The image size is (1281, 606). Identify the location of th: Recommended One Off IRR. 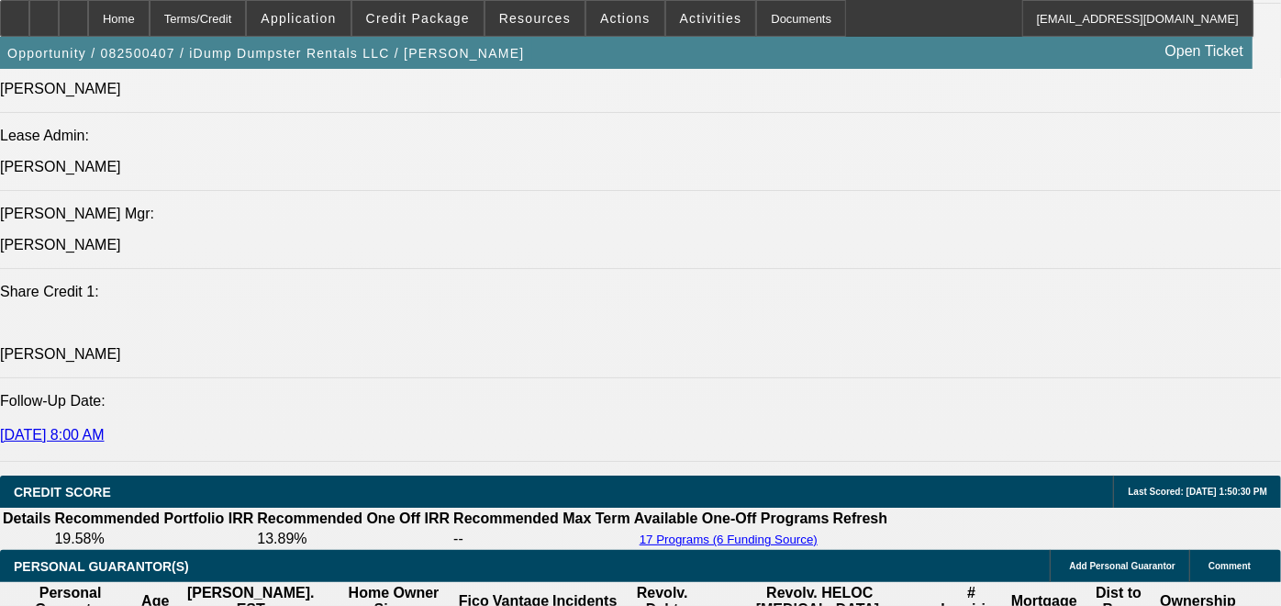
(353, 518).